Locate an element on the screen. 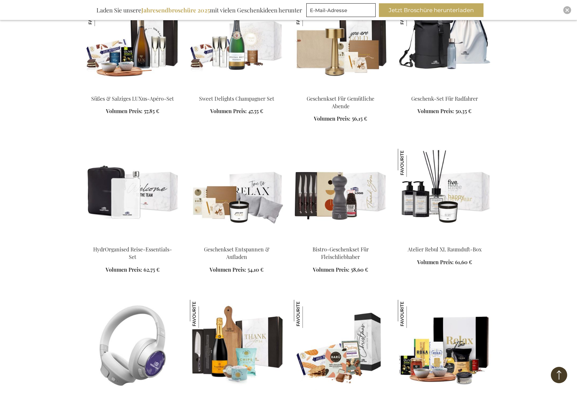 This screenshot has height=393, width=577. span: 61,60 € is located at coordinates (464, 262).